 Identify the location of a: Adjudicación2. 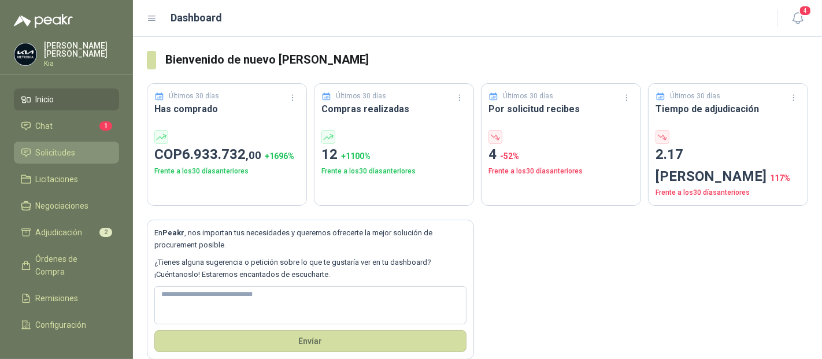
(66, 232).